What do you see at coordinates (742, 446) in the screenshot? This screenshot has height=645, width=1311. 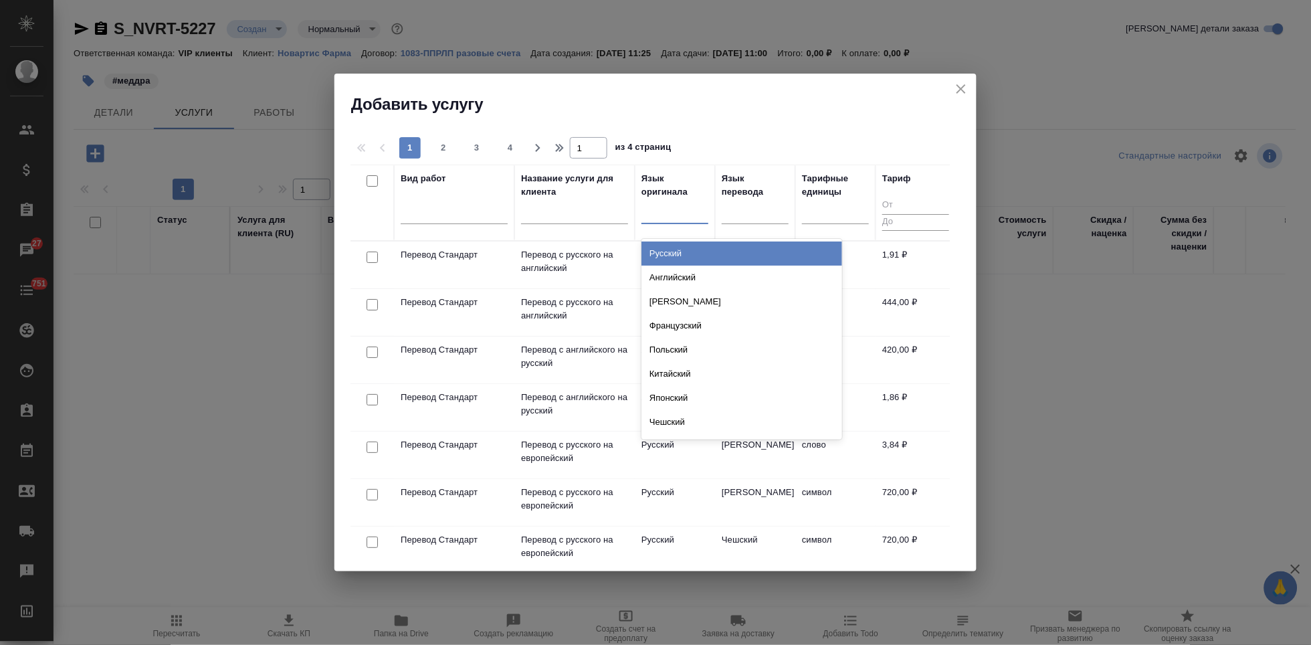 I see `div: Сербский` at bounding box center [742, 446].